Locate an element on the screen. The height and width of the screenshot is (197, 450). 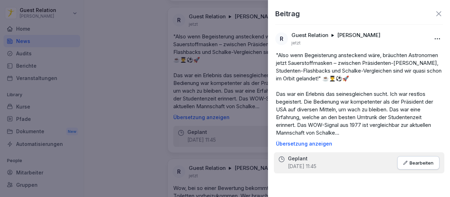
div: R is located at coordinates (282, 39).